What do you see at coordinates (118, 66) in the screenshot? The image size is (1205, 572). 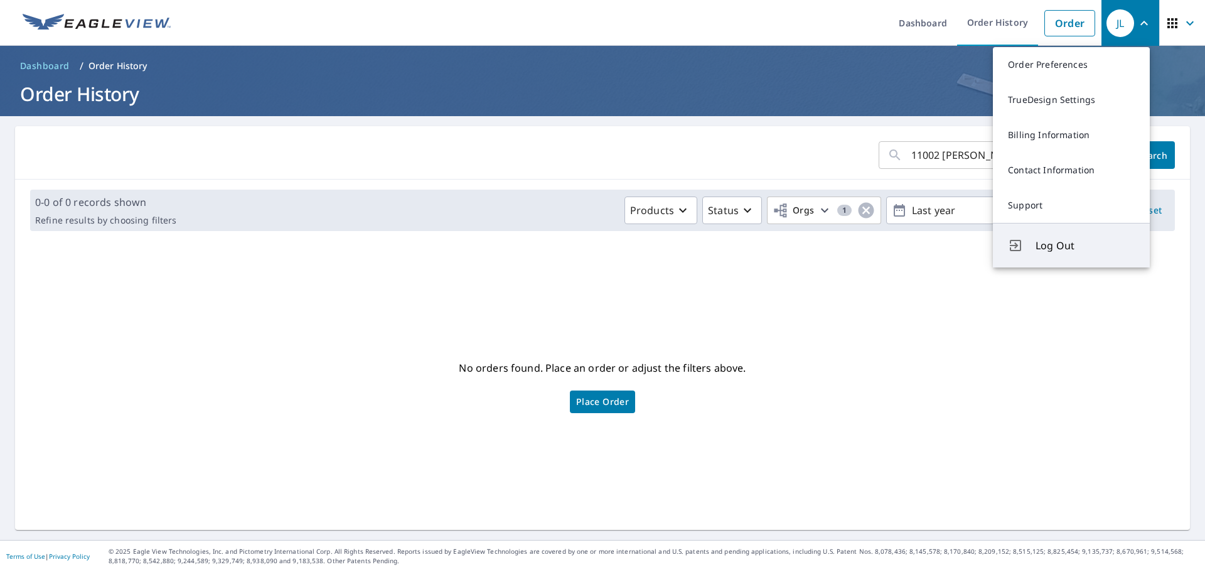 I see `p: Order History` at bounding box center [118, 66].